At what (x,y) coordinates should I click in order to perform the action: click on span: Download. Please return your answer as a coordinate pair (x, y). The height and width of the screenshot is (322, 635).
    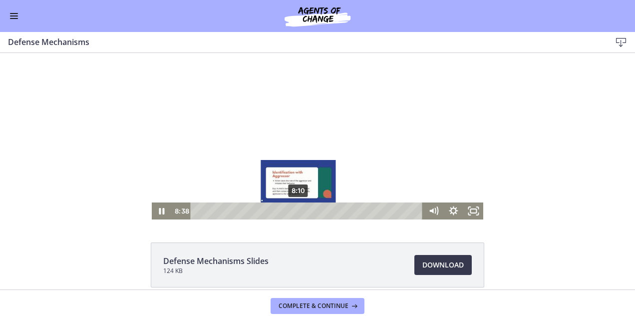
    Looking at the image, I should click on (443, 265).